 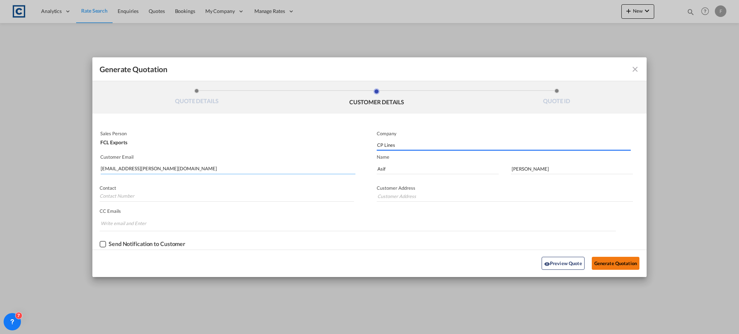 What do you see at coordinates (357, 211) in the screenshot?
I see `p: CC Emails` at bounding box center [357, 211].